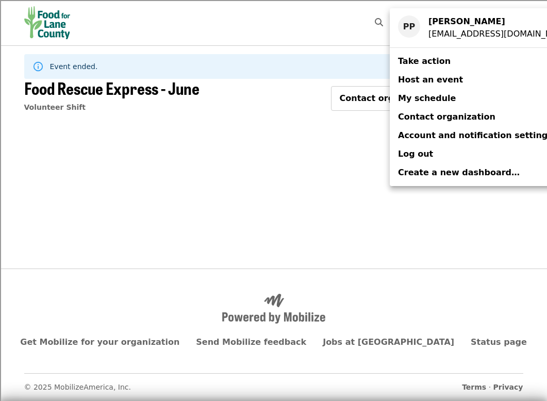 The image size is (547, 401). What do you see at coordinates (424, 61) in the screenshot?
I see `span: Take action` at bounding box center [424, 61].